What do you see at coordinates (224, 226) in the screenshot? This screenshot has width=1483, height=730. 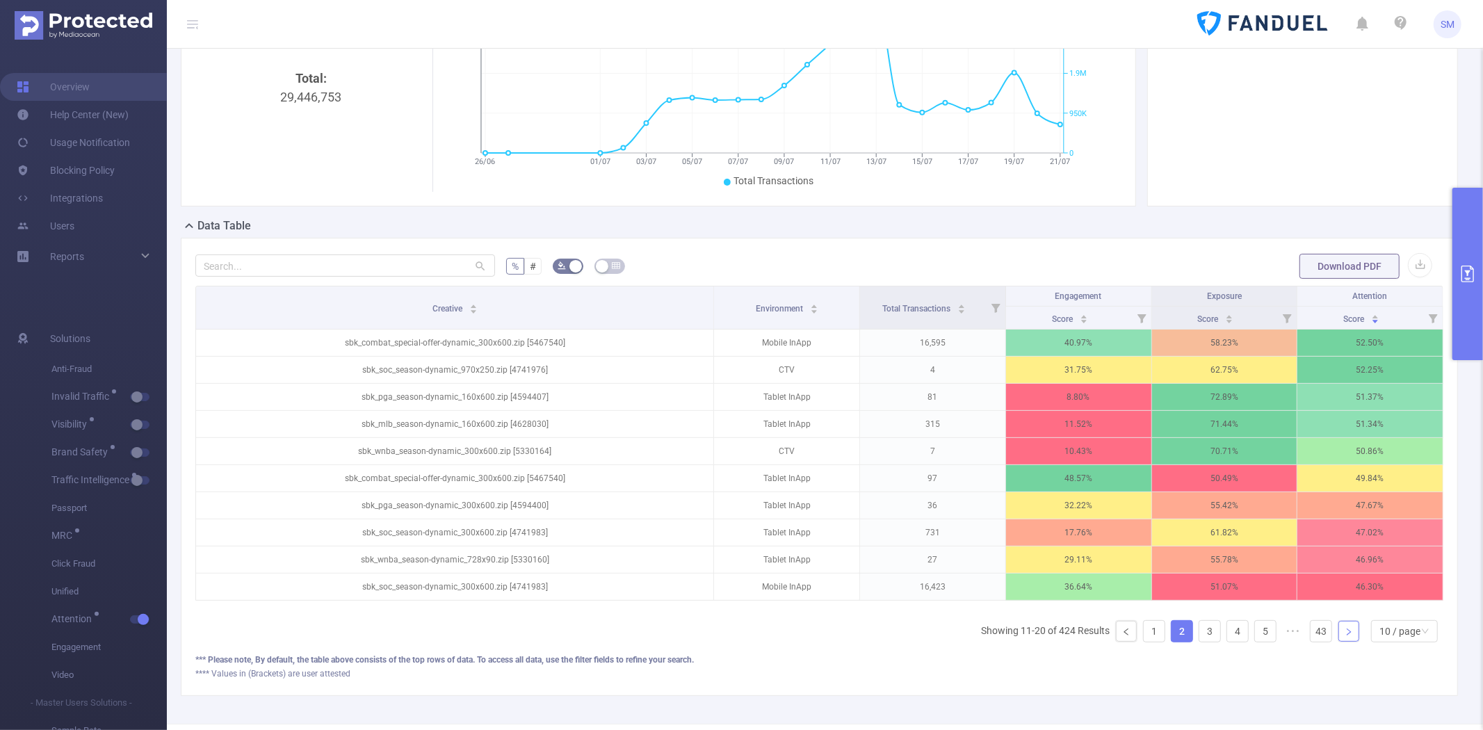 I see `h2: Data Table` at bounding box center [224, 226].